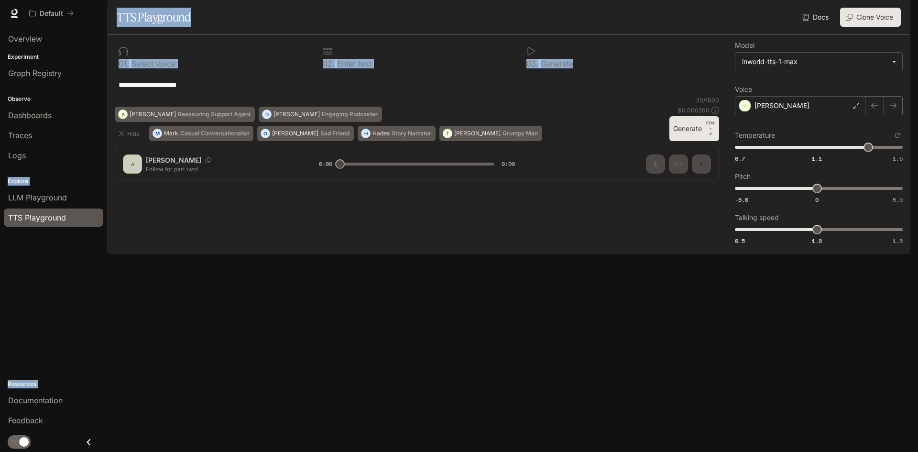 This screenshot has height=452, width=918. What do you see at coordinates (51, 13) in the screenshot?
I see `button: All workspaces` at bounding box center [51, 13].